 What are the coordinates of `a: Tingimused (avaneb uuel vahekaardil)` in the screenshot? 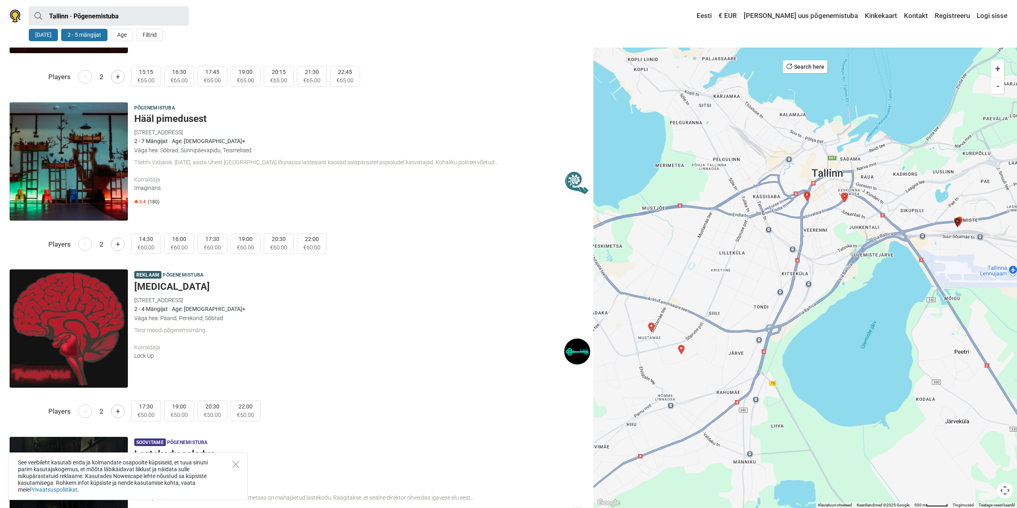 It's located at (963, 505).